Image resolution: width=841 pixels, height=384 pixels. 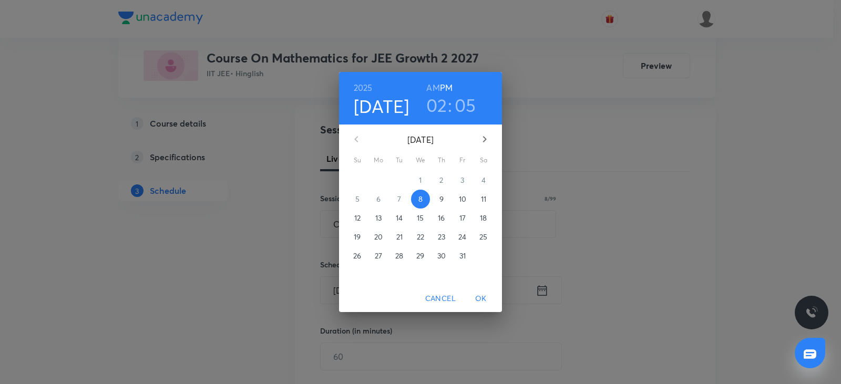 I want to click on p: 12, so click(x=357, y=218).